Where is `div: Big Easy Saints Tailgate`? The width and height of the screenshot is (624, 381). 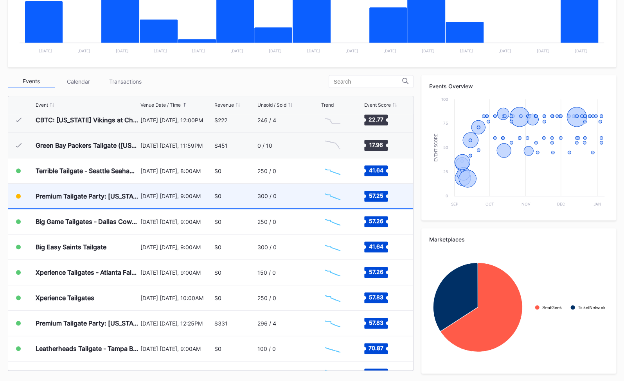 div: Big Easy Saints Tailgate is located at coordinates (71, 247).